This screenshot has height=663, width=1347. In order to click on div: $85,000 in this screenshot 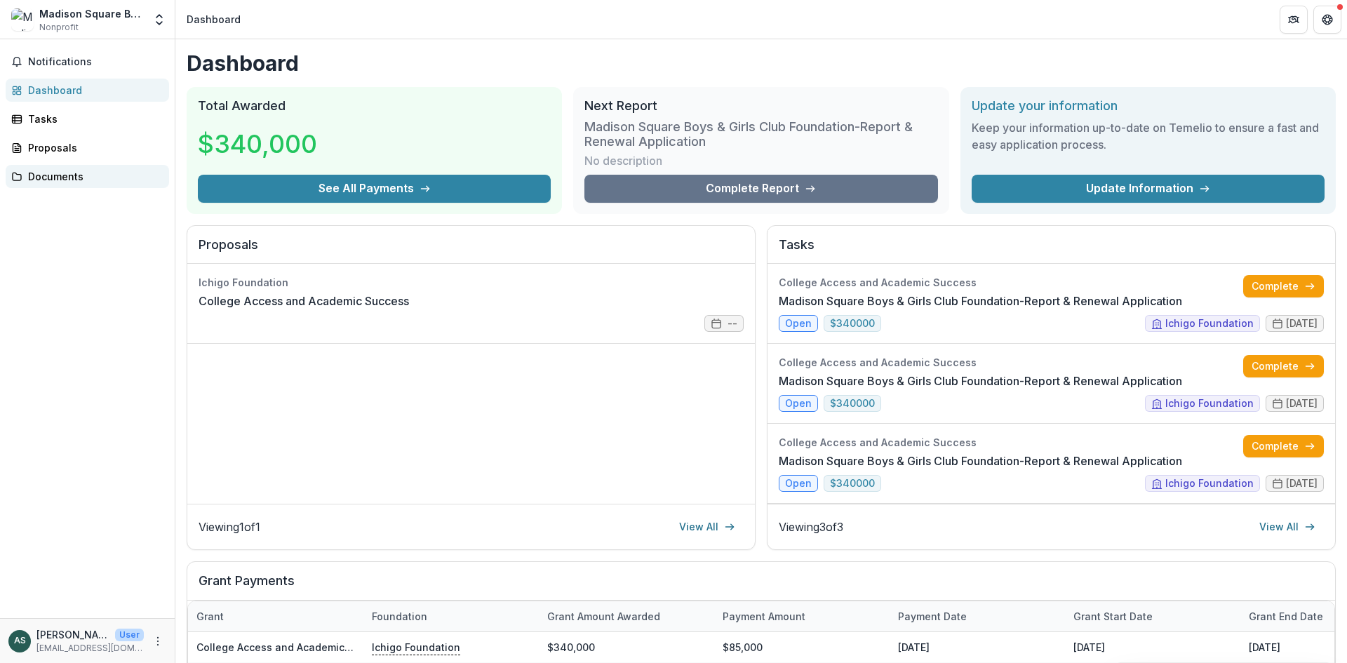, I will do `click(802, 647)`.